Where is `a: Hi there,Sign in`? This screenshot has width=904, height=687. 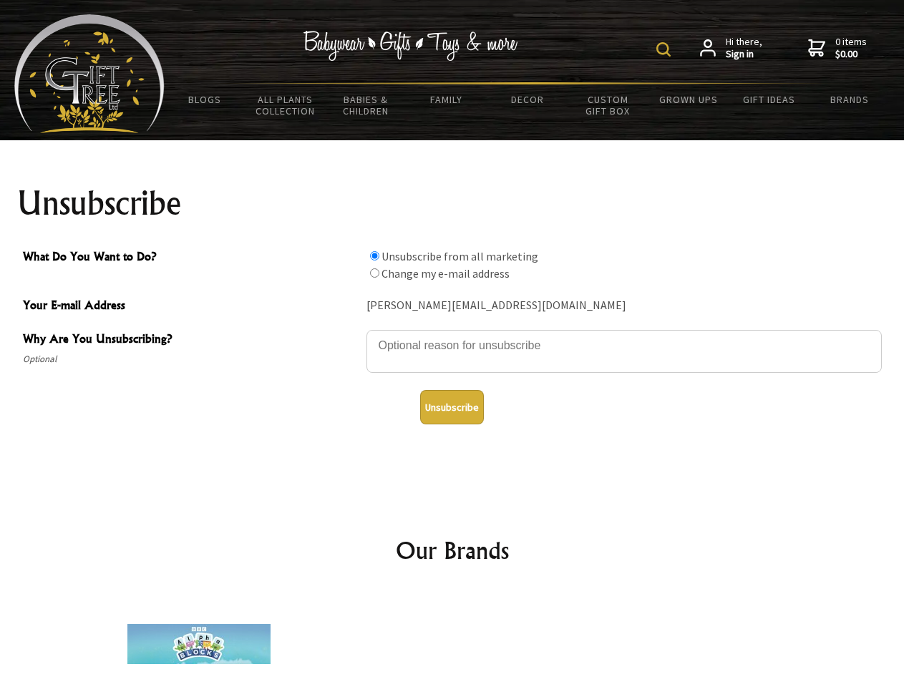
a: Hi there,Sign in is located at coordinates (731, 48).